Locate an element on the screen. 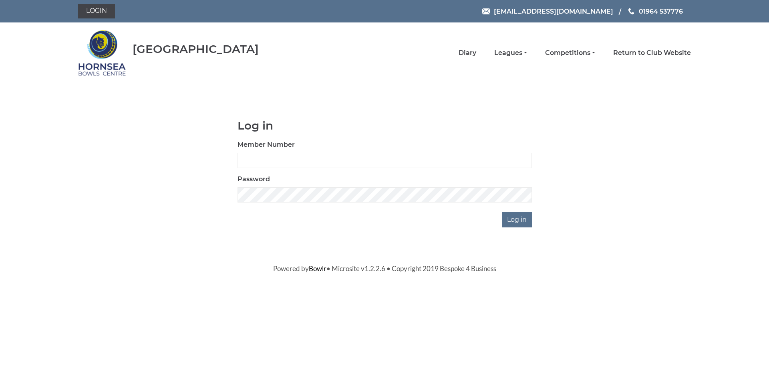 The image size is (769, 379). a: Phone us 01964 537776 is located at coordinates (655, 11).